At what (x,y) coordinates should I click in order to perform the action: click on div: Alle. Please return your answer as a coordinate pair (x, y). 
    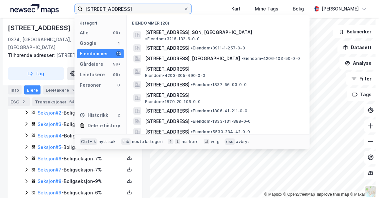
    Looking at the image, I should click on (84, 33).